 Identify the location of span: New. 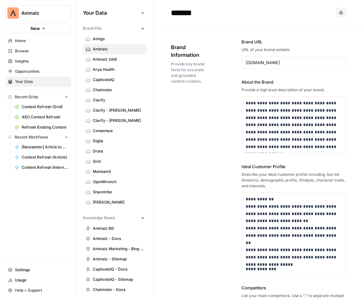
(35, 28).